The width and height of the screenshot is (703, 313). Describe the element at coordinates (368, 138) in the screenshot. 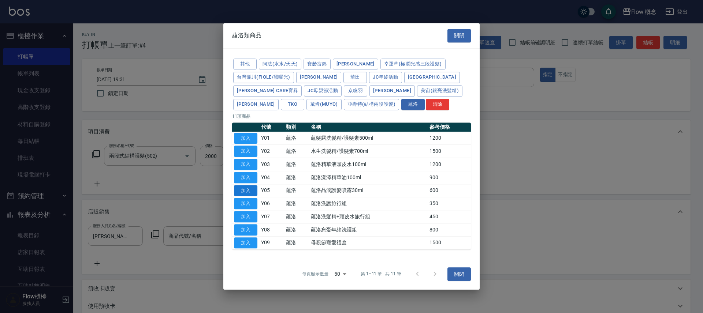

I see `td: 蘊髮露洗髮精/護髮素500ml` at that location.